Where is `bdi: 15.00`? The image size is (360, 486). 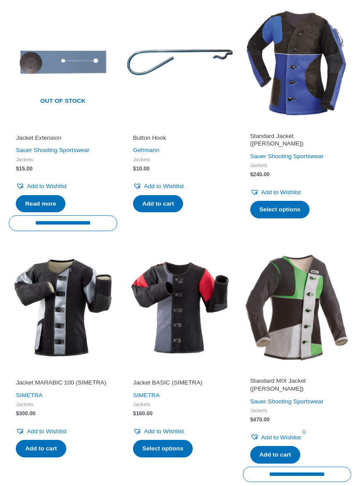
bdi: 15.00 is located at coordinates (24, 169).